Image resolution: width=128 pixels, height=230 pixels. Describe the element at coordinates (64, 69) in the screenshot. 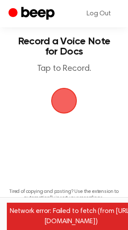

I see `p: Tap to Record.` at that location.